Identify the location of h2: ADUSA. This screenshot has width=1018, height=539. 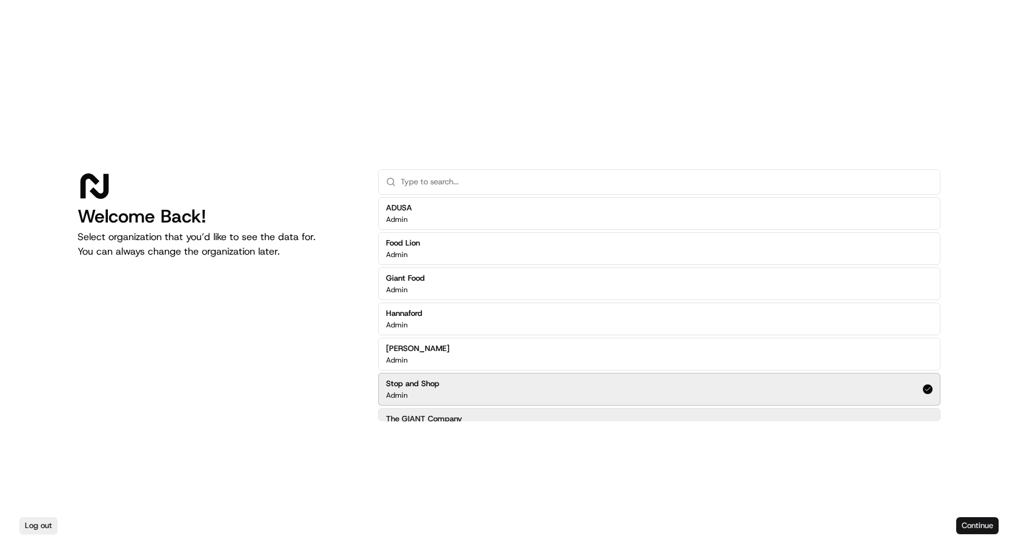
(399, 208).